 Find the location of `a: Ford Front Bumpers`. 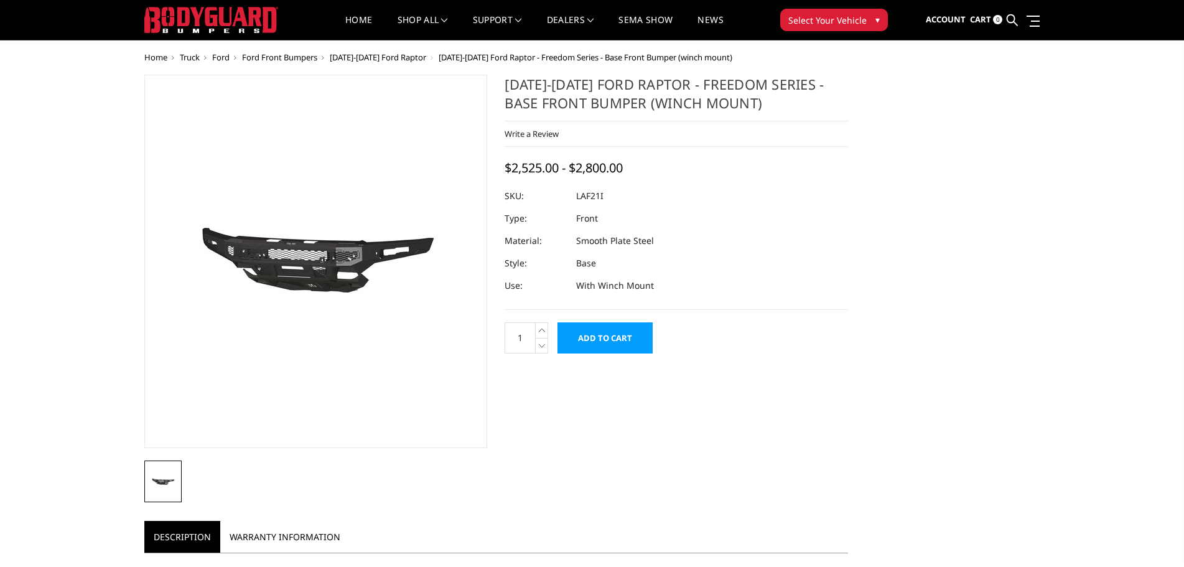

a: Ford Front Bumpers is located at coordinates (279, 57).